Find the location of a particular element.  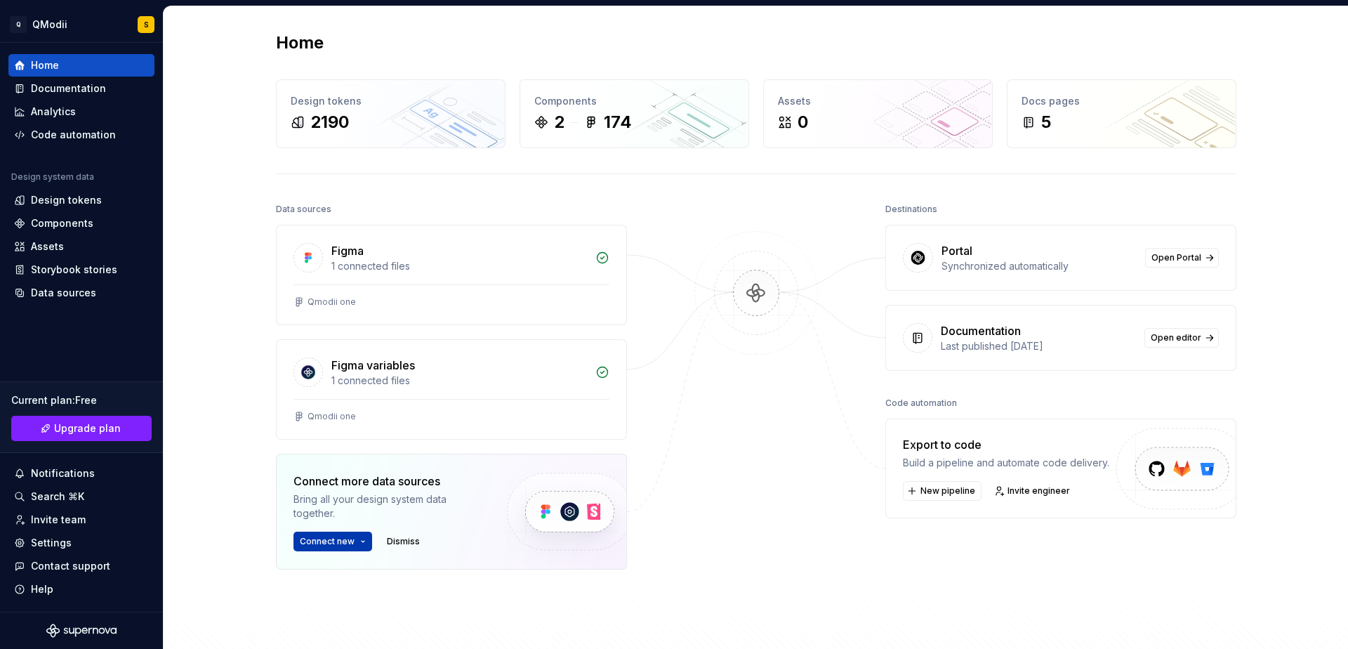

a: Open Portal is located at coordinates (1181, 258).